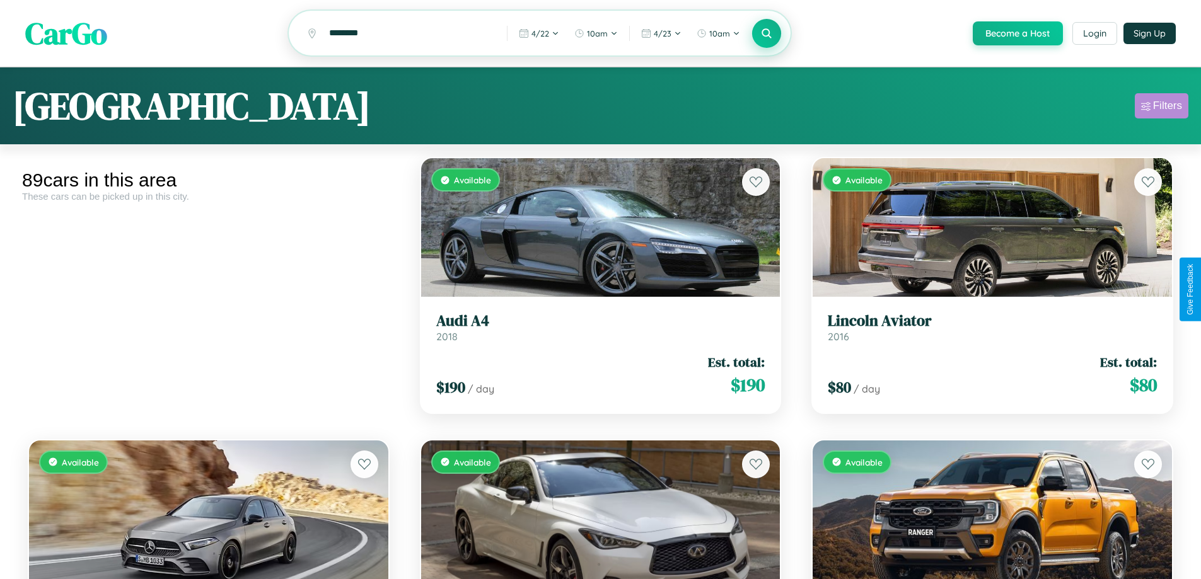 This screenshot has width=1201, height=579. What do you see at coordinates (1149, 33) in the screenshot?
I see `button: Sign Up` at bounding box center [1149, 33].